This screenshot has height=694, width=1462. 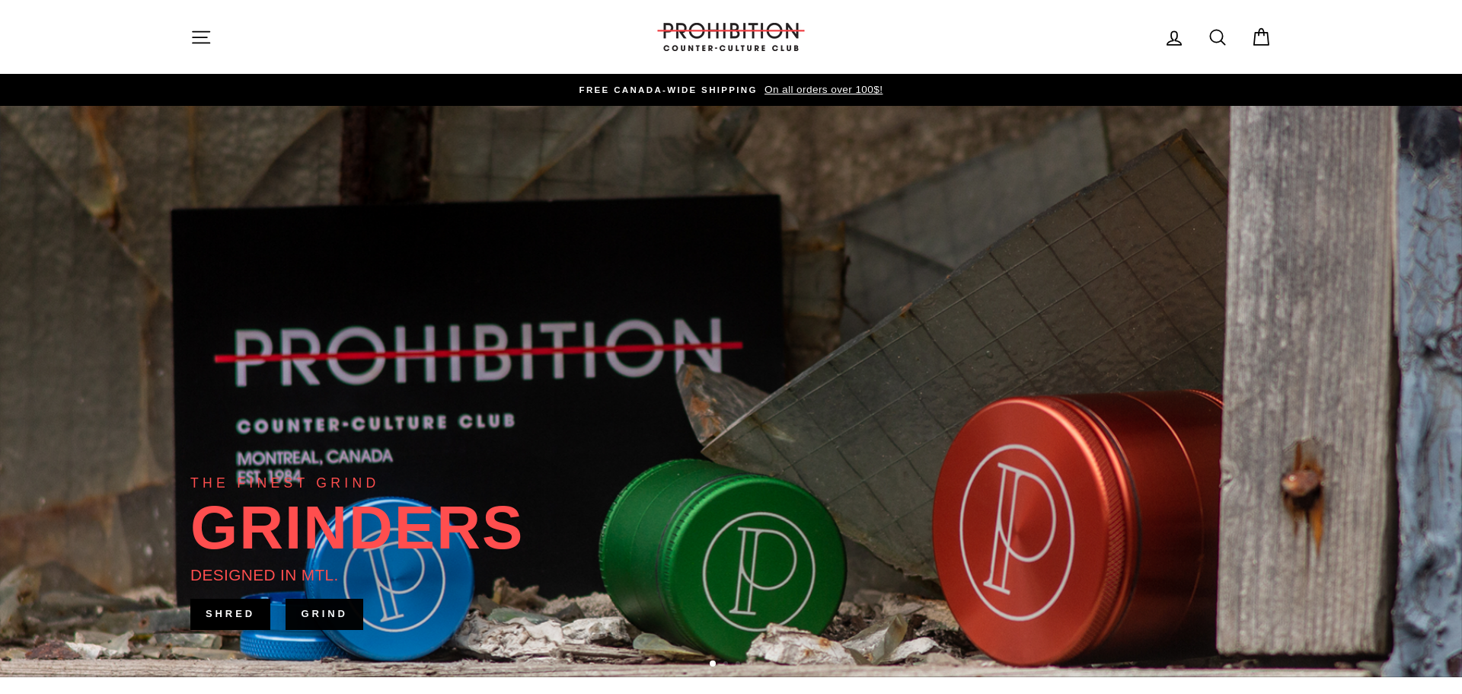 I want to click on button: 2, so click(x=727, y=665).